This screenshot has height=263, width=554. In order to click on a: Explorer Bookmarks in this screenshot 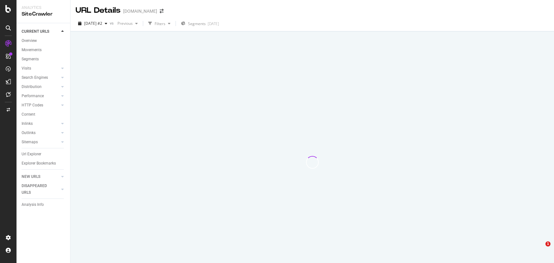, I will do `click(44, 163)`.